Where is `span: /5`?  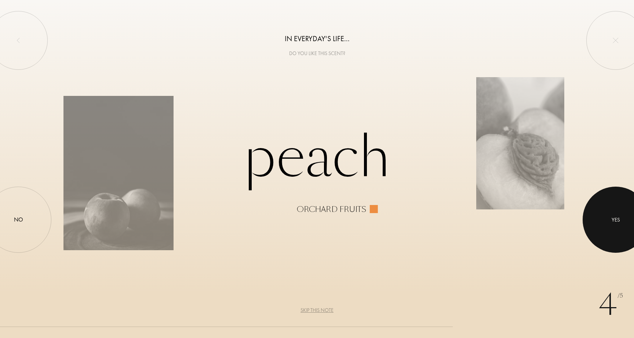
span: /5 is located at coordinates (620, 296).